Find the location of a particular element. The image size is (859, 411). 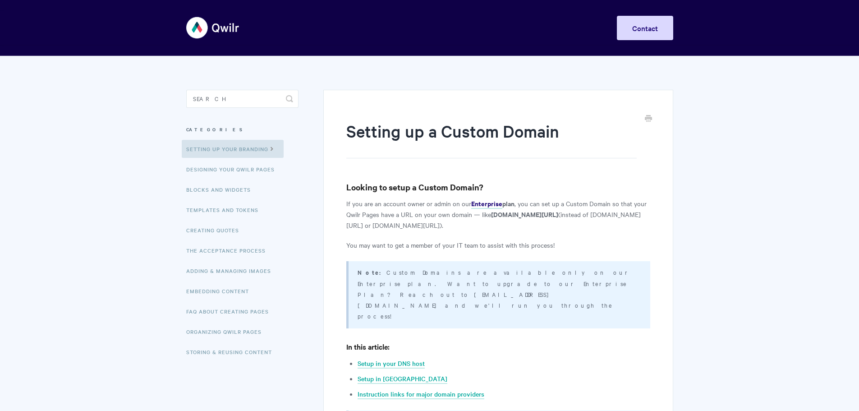

h3: Looking to setup a Custom Domain? is located at coordinates (498, 187).